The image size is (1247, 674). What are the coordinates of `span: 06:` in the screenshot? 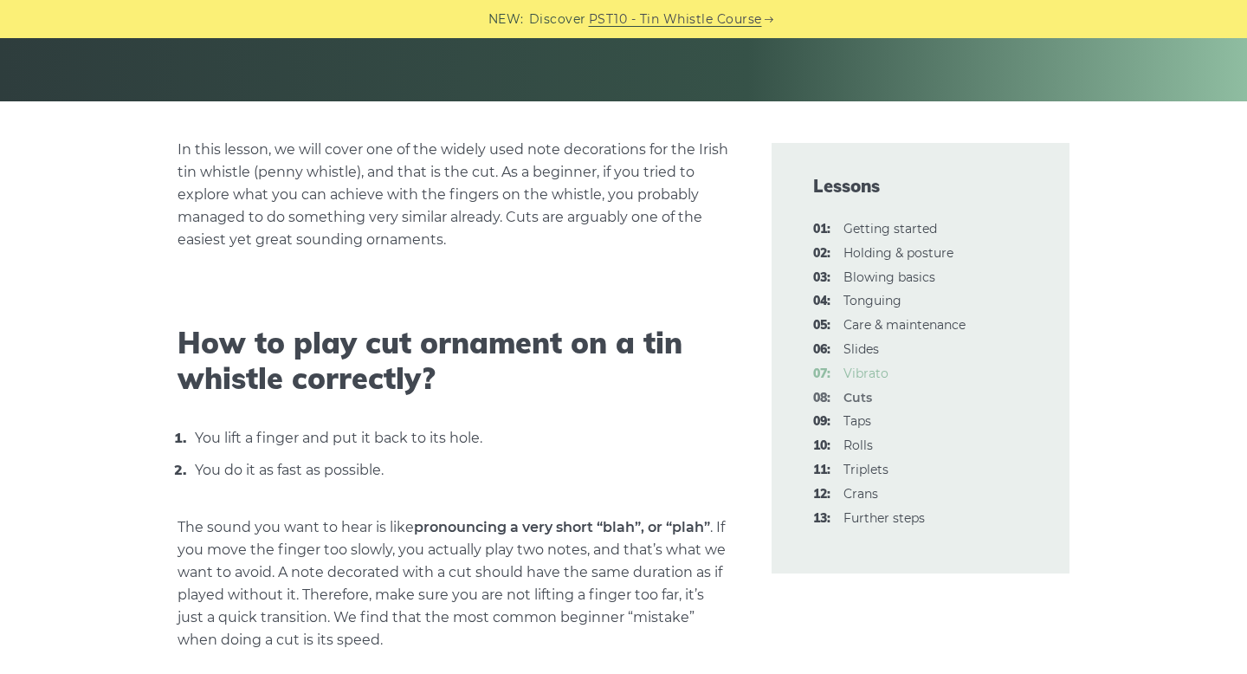 It's located at (822, 350).